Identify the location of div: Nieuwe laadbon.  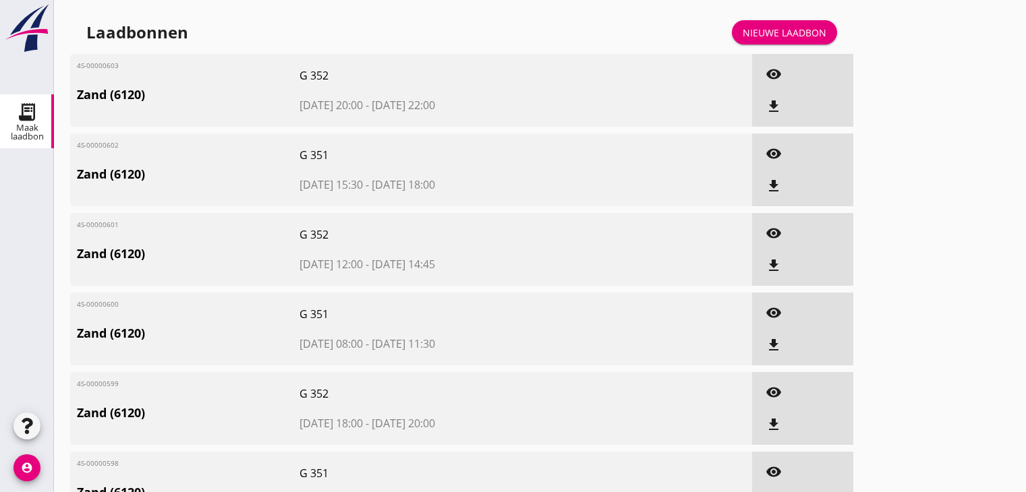
(784, 32).